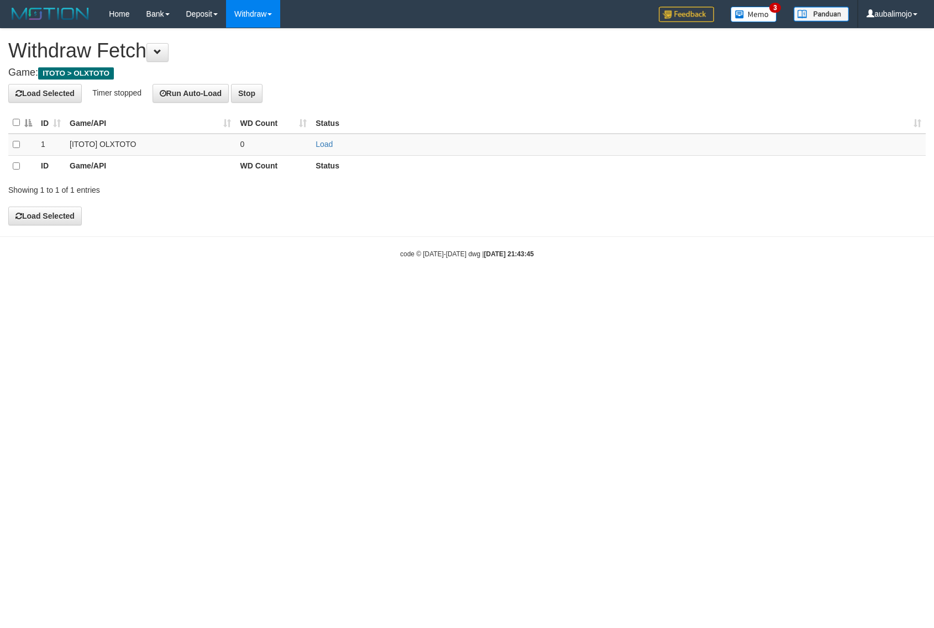 The image size is (934, 628). Describe the element at coordinates (51, 145) in the screenshot. I see `td: 1` at that location.